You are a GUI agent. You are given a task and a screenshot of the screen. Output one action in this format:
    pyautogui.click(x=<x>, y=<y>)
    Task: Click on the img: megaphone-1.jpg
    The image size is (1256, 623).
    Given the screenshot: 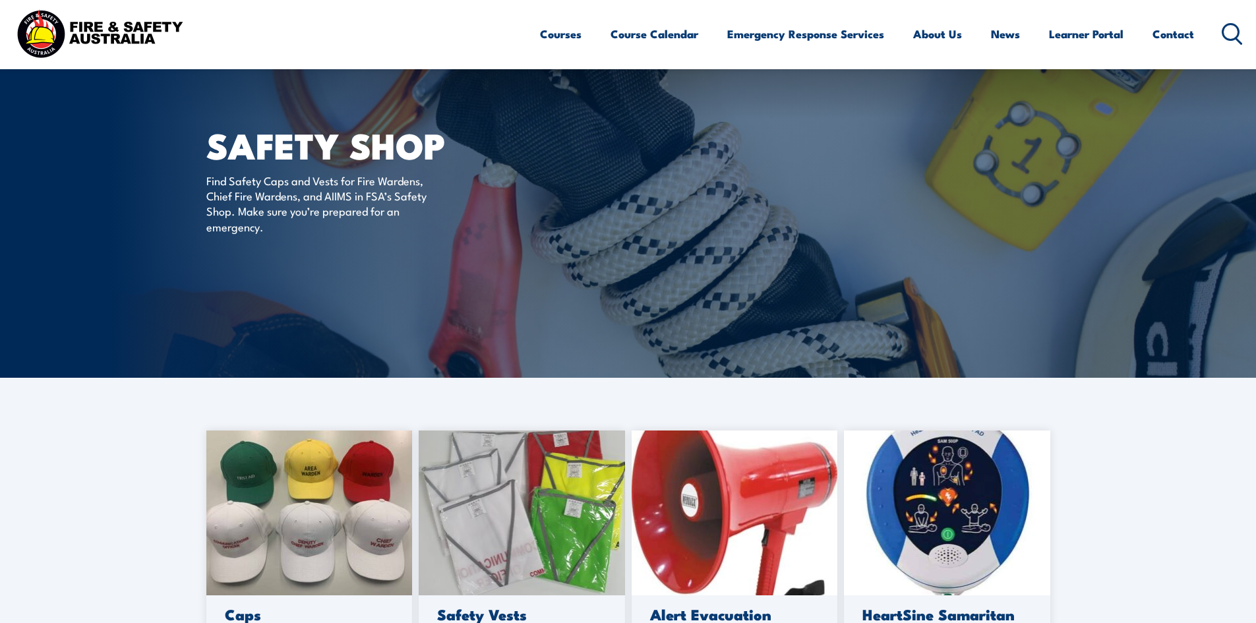 What is the action you would take?
    pyautogui.click(x=734, y=513)
    